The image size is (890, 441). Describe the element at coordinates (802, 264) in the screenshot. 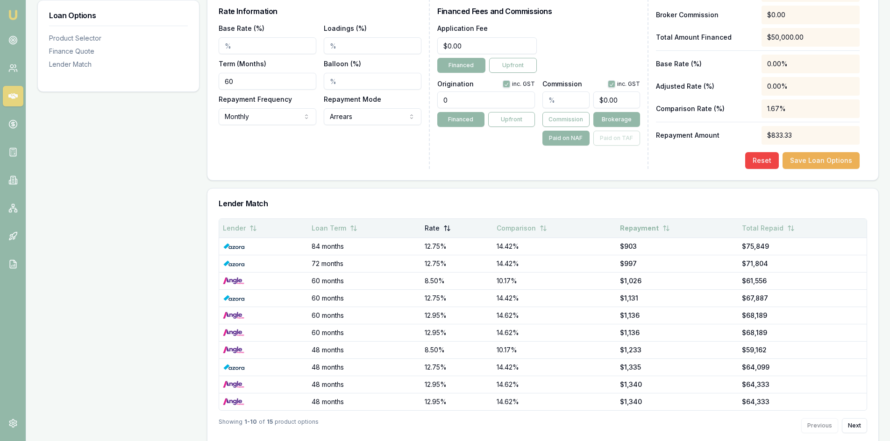

I see `div: $71,804` at that location.